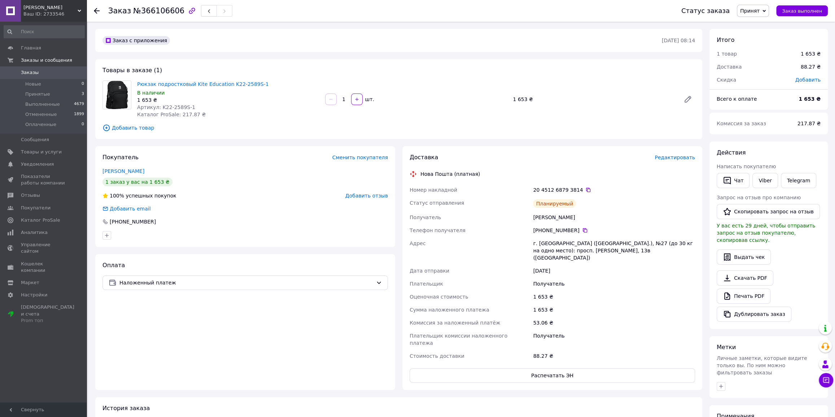 The height and width of the screenshot is (417, 835). What do you see at coordinates (425, 217) in the screenshot?
I see `span: Получатель` at bounding box center [425, 217].